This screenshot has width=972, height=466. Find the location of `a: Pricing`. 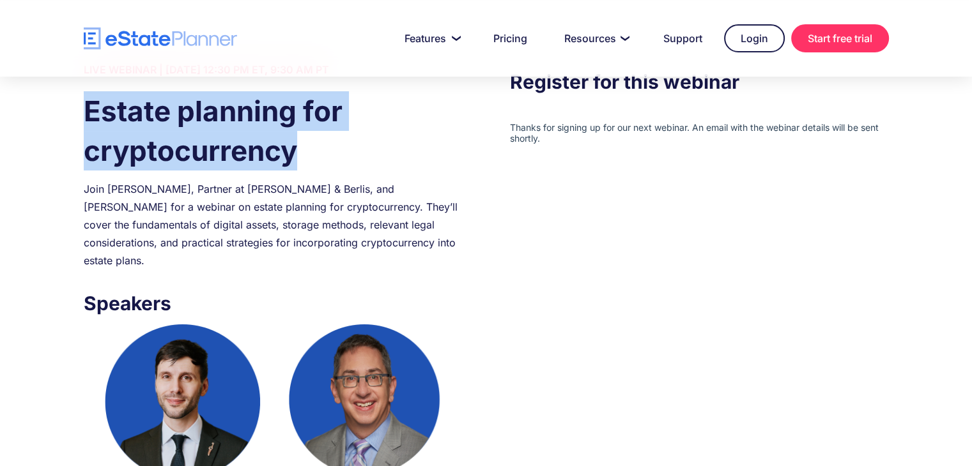

a: Pricing is located at coordinates (510, 38).